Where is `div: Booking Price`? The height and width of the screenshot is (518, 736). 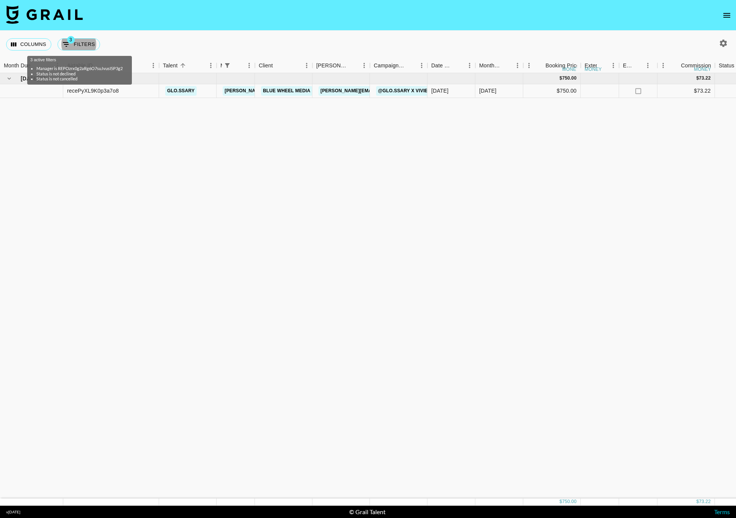
div: Booking Price is located at coordinates (562, 66).